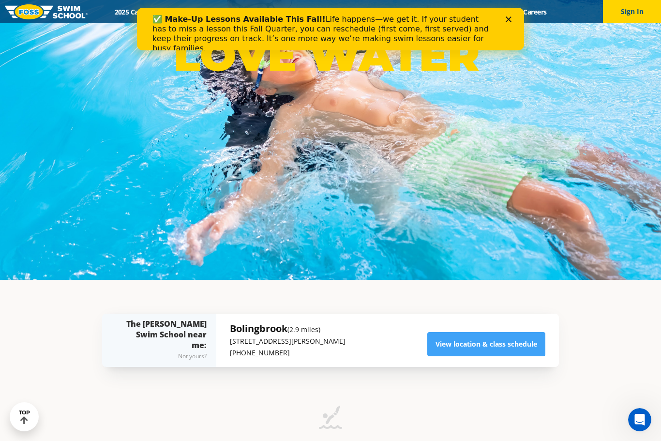  What do you see at coordinates (24, 417) in the screenshot?
I see `div: TOP` at bounding box center [24, 417].